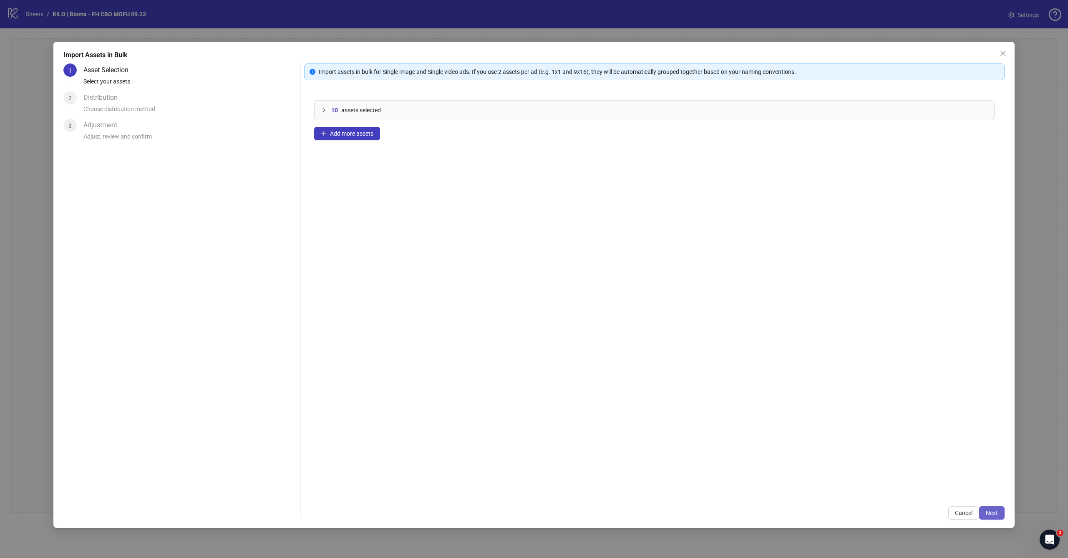 The image size is (1068, 558). I want to click on button: Cancel, so click(964, 513).